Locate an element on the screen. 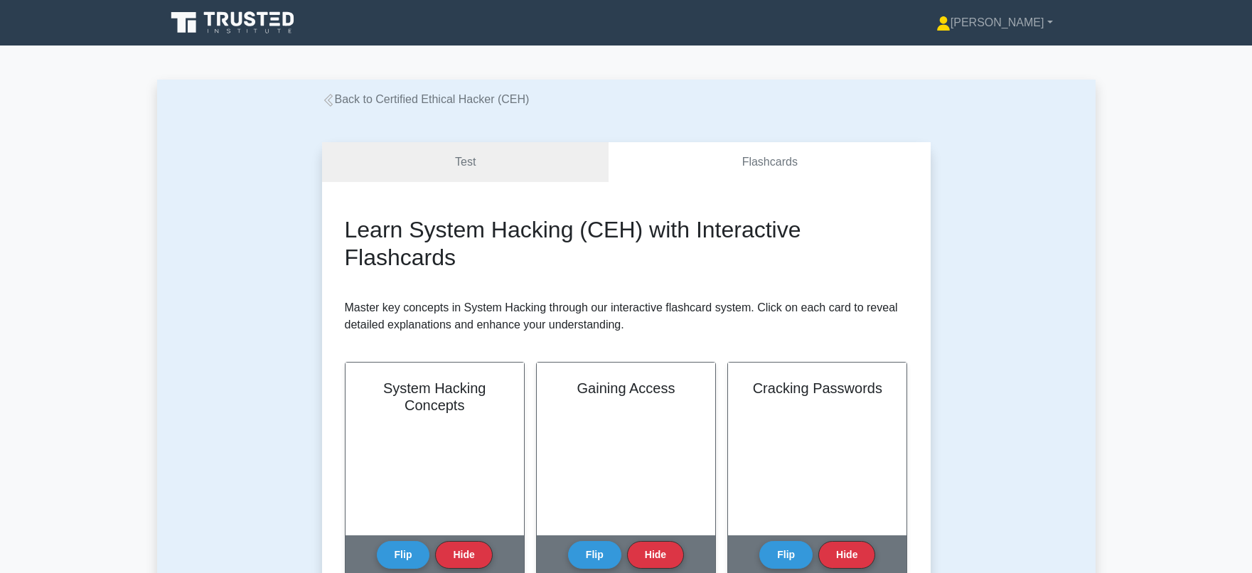 Image resolution: width=1252 pixels, height=573 pixels. a: Flashcards is located at coordinates (769, 162).